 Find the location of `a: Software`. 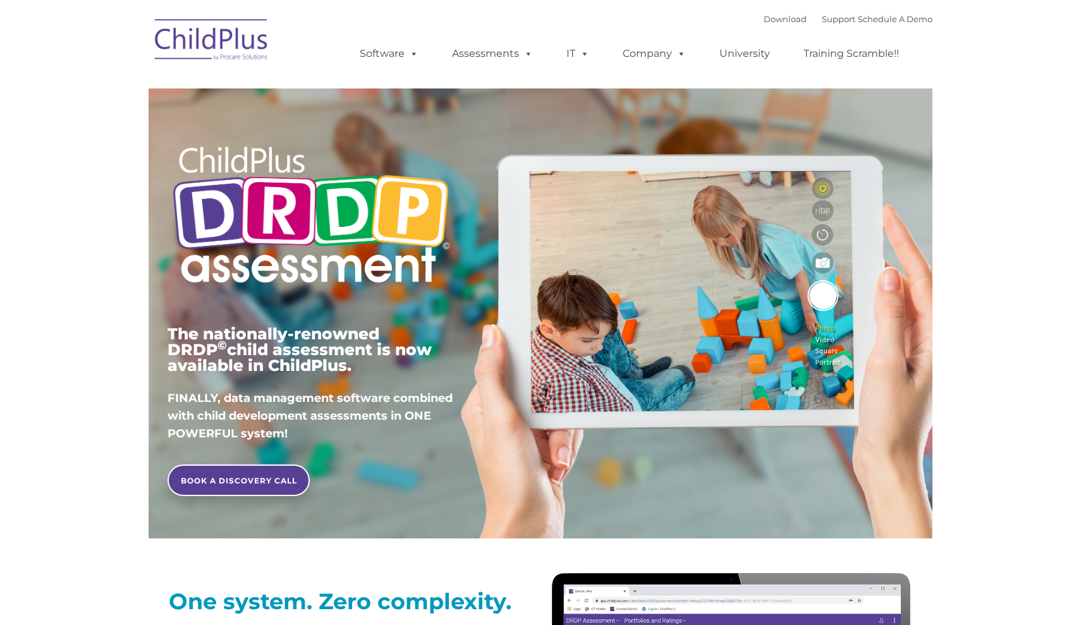

a: Software is located at coordinates (389, 54).